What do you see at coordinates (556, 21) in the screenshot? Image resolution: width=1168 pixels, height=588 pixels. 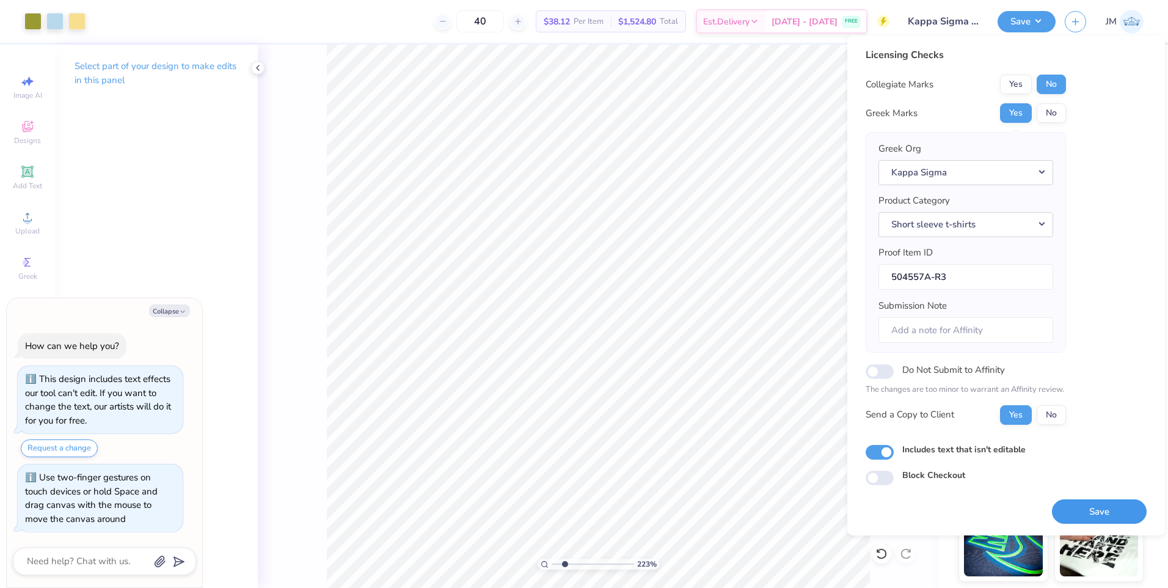 I see `span: $38.12` at bounding box center [556, 21].